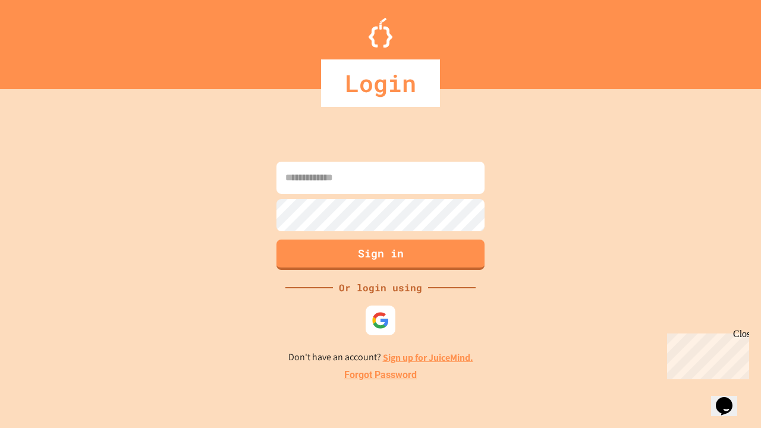  I want to click on div: Login, so click(380, 83).